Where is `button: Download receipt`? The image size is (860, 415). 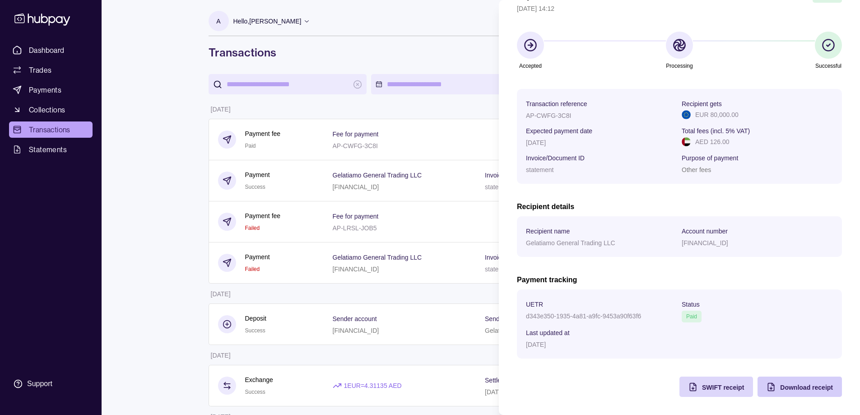 button: Download receipt is located at coordinates (799, 386).